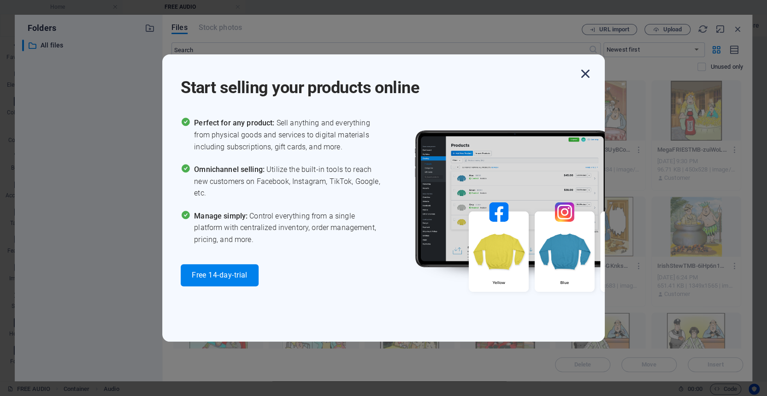 The image size is (767, 396). I want to click on span: Control everything from a single platform with centralized inventory, order management, pricing, ..., so click(289, 228).